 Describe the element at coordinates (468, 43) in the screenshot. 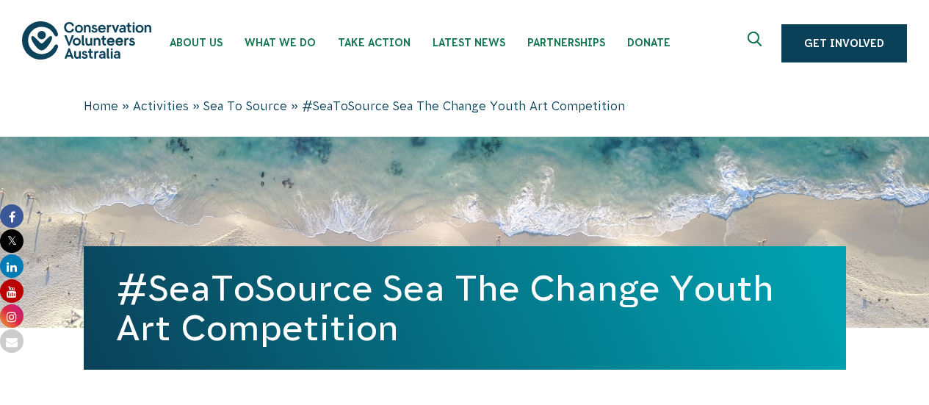

I see `span: Latest News` at that location.